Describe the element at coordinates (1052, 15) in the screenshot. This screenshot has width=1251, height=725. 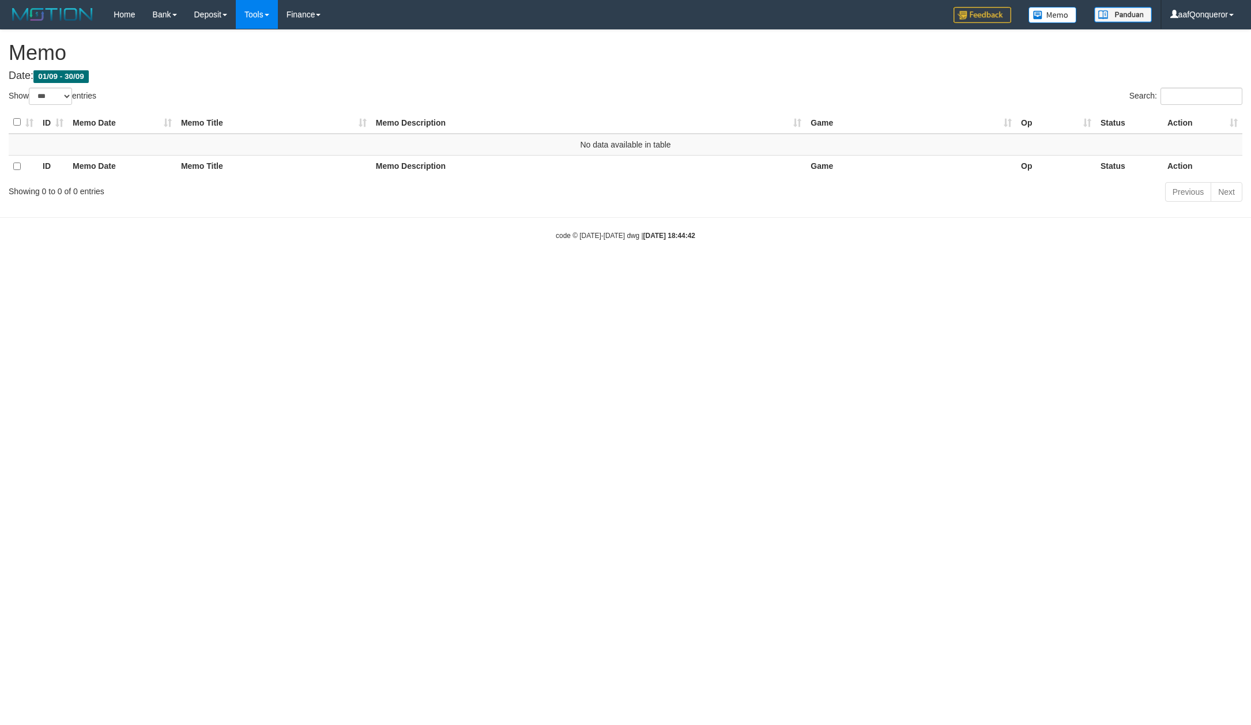
I see `img: Button%20Memo.svg` at that location.